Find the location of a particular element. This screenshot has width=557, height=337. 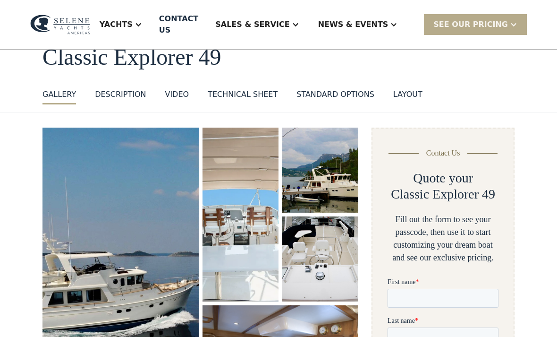

div: Fill out the form to see your passcode, then use it to start customizing your dream boat and see ... is located at coordinates (443, 239).